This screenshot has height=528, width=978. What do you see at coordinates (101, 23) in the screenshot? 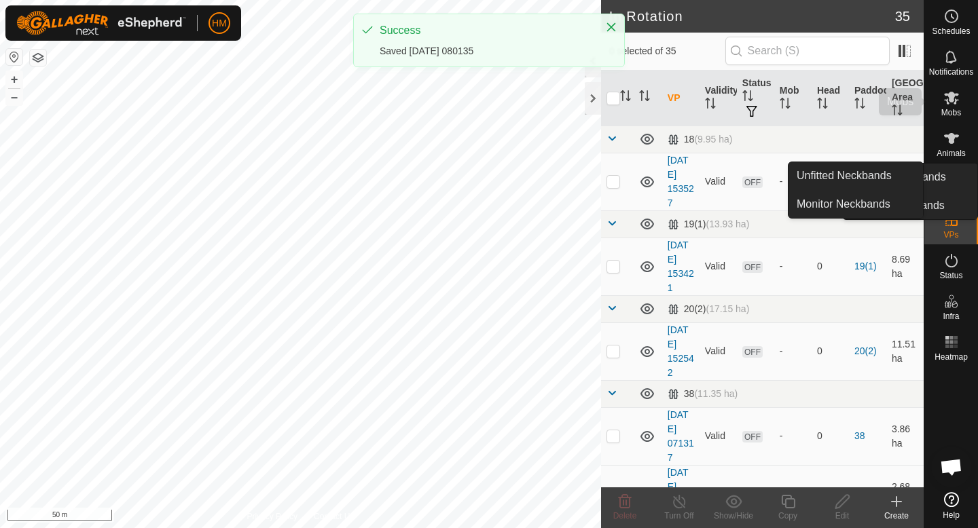
I see `img: Gallagher Logo` at bounding box center [101, 23].